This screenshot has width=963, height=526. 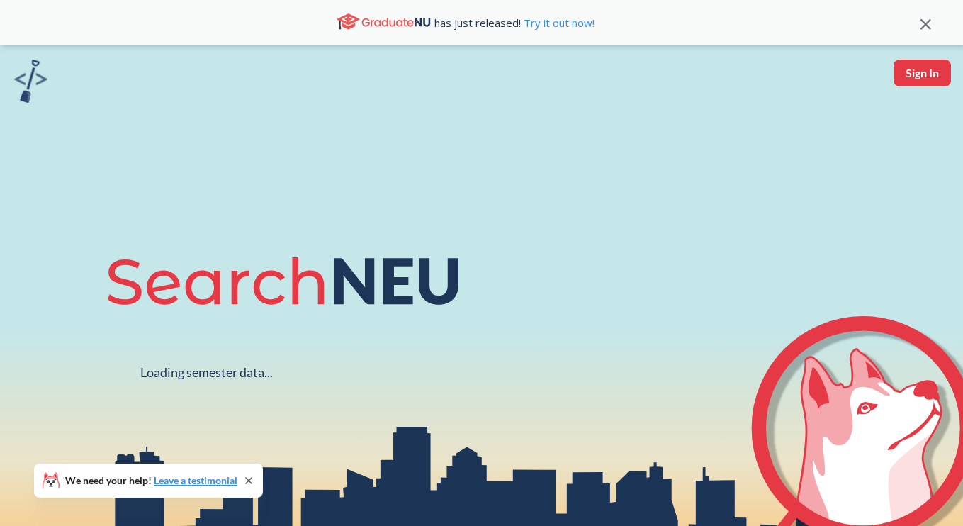 I want to click on span: has just released!, so click(x=514, y=23).